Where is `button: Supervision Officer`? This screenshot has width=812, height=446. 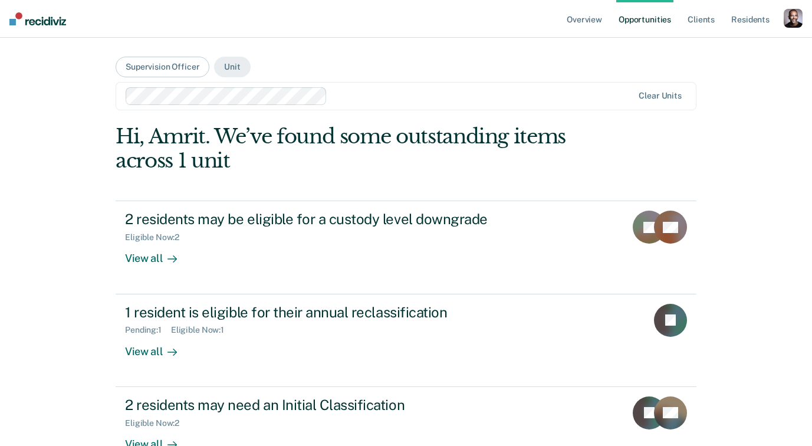 button: Supervision Officer is located at coordinates (162, 67).